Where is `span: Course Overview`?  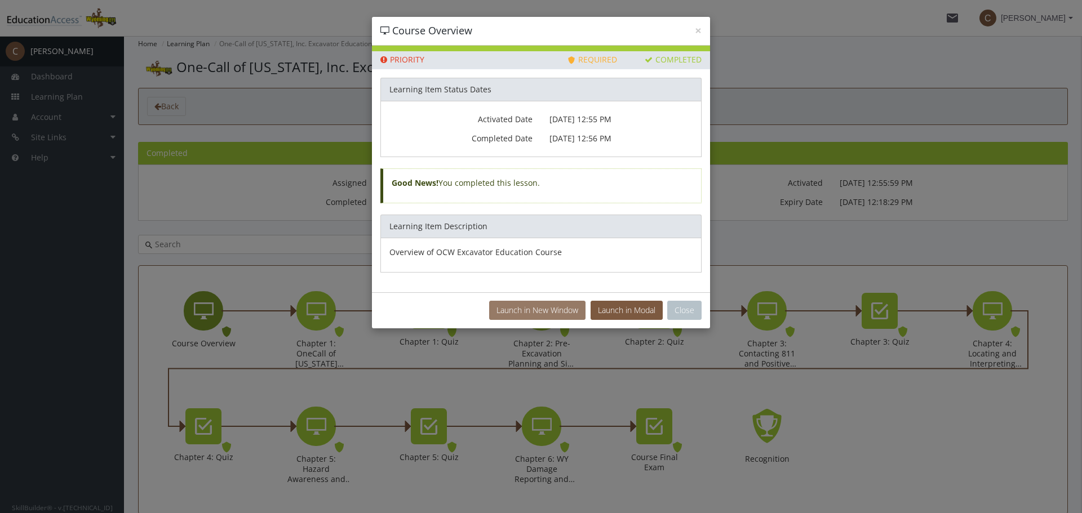
span: Course Overview is located at coordinates (432, 30).